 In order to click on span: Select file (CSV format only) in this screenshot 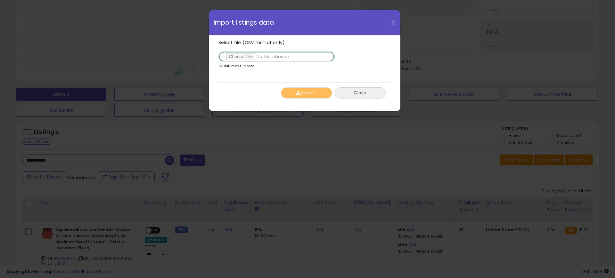, I will do `click(252, 43)`.